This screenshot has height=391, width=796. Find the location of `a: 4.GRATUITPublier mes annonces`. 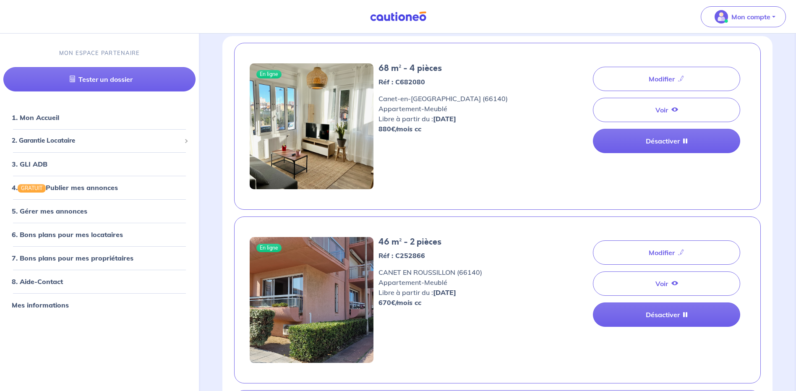

a: 4.GRATUITPublier mes annonces is located at coordinates (65, 188).